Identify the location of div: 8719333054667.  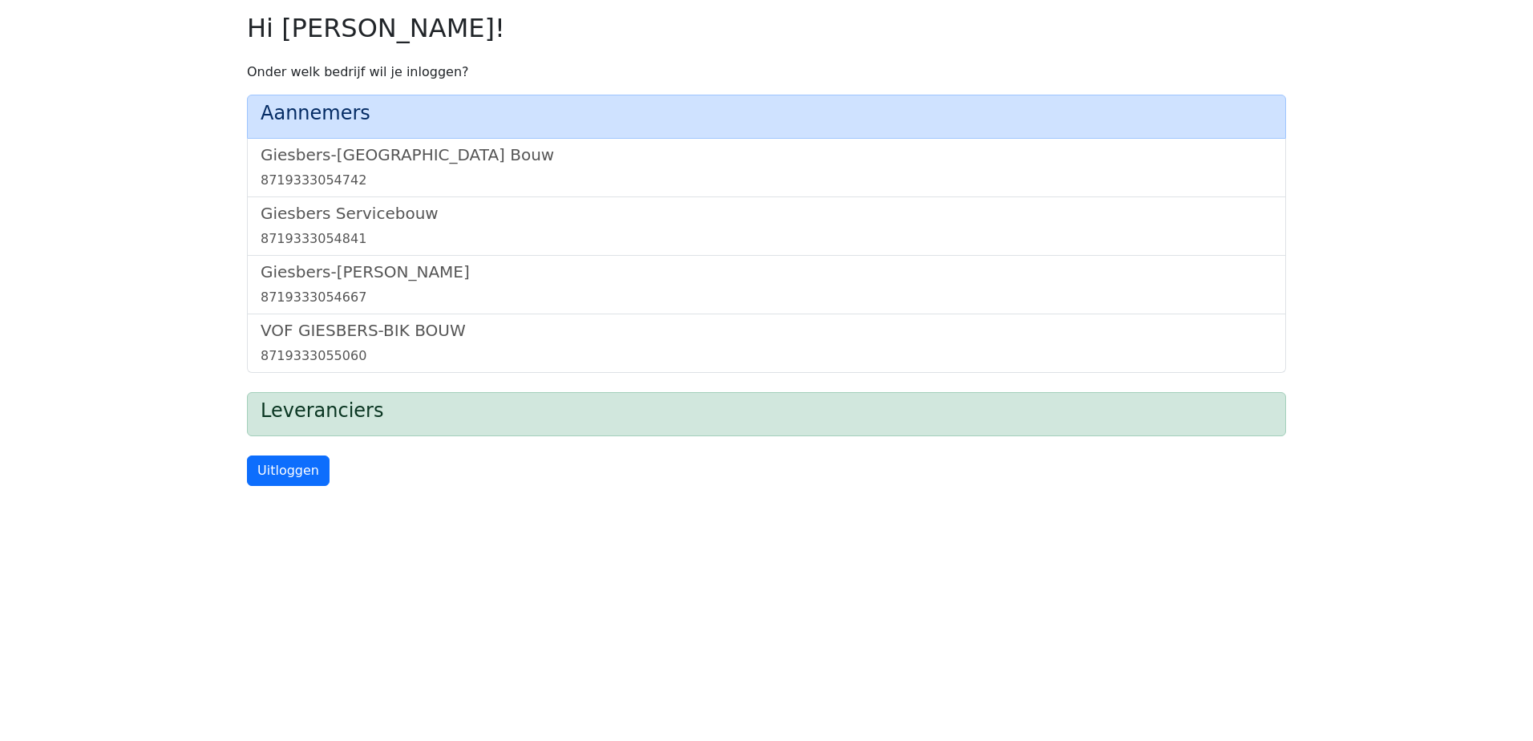
(766, 297).